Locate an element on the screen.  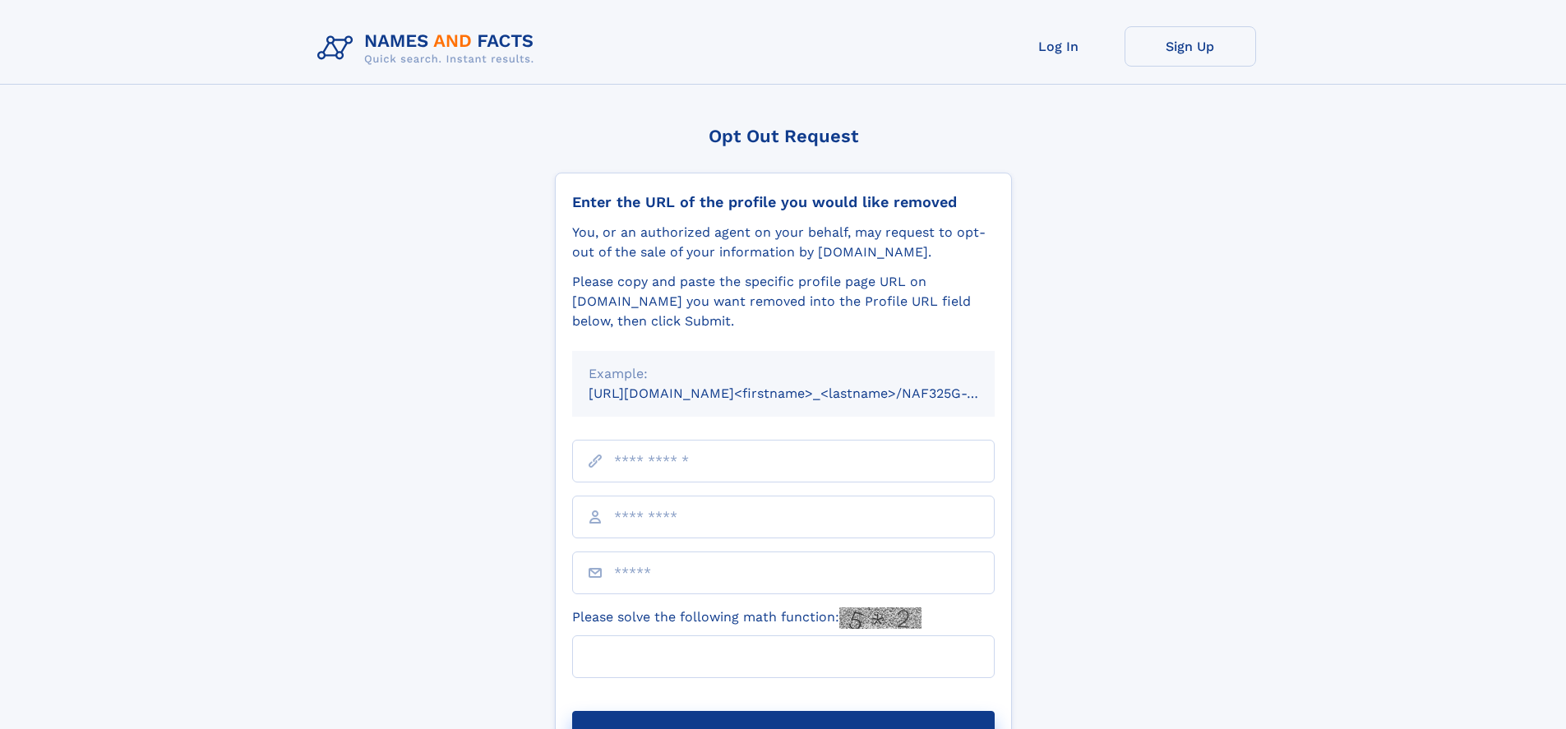
a: Sign Up is located at coordinates (1190, 46).